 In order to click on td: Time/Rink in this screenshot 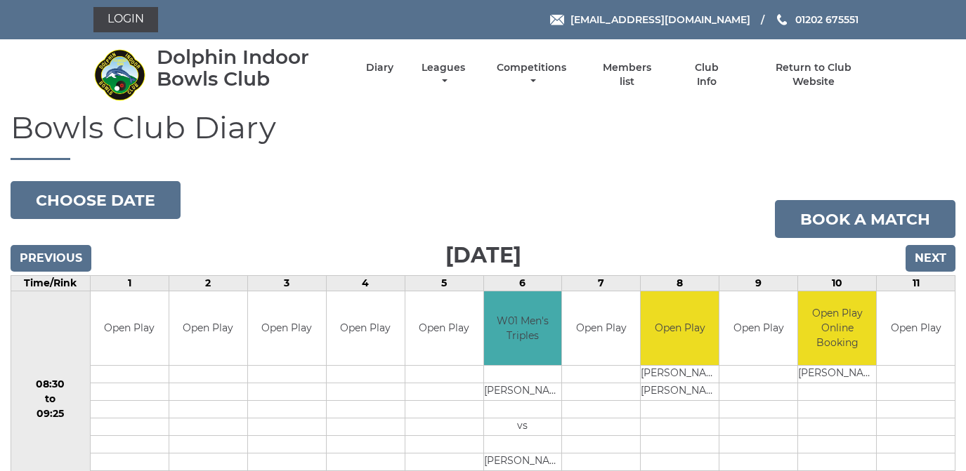, I will do `click(51, 284)`.